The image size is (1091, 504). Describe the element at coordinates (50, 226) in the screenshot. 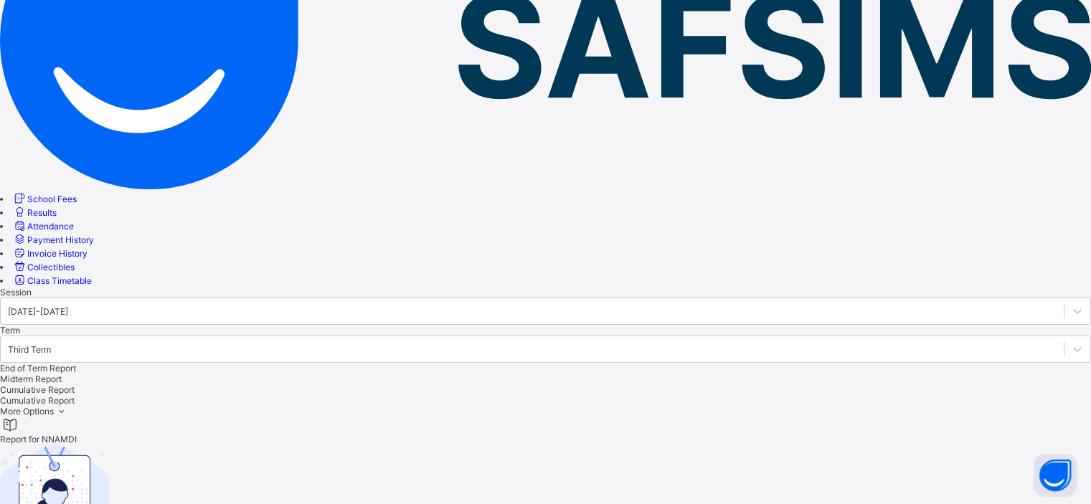

I see `span: Attendance` at that location.